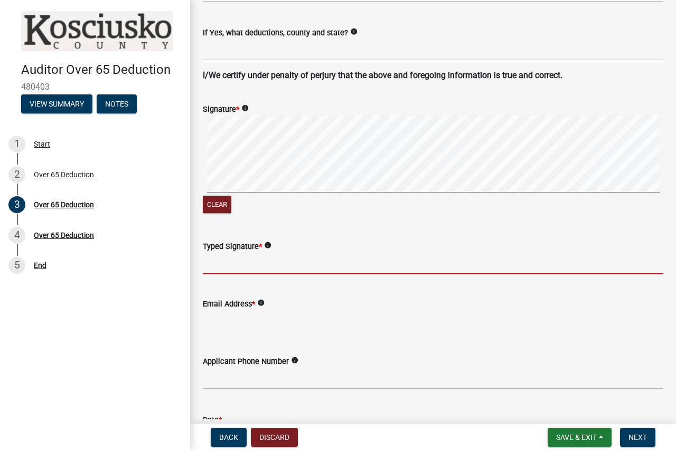 The width and height of the screenshot is (676, 451). What do you see at coordinates (117, 105) in the screenshot?
I see `wm-modal-confirm: Notes` at bounding box center [117, 105].